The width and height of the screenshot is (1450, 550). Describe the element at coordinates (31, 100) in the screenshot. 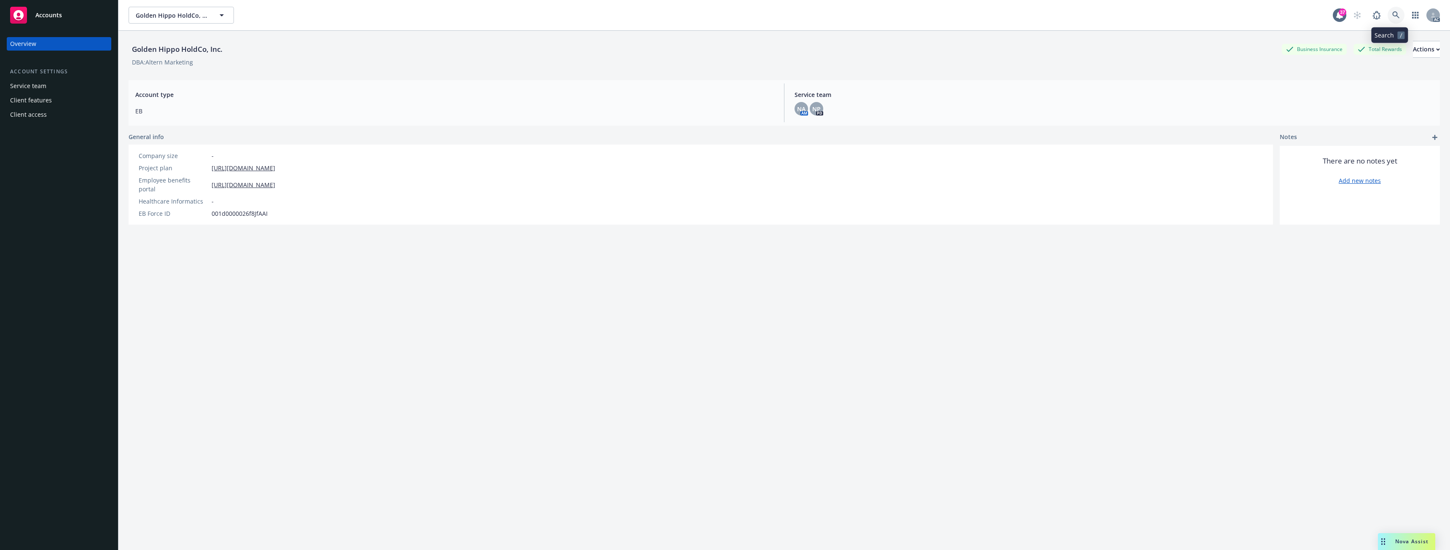

I see `div: Client features` at that location.